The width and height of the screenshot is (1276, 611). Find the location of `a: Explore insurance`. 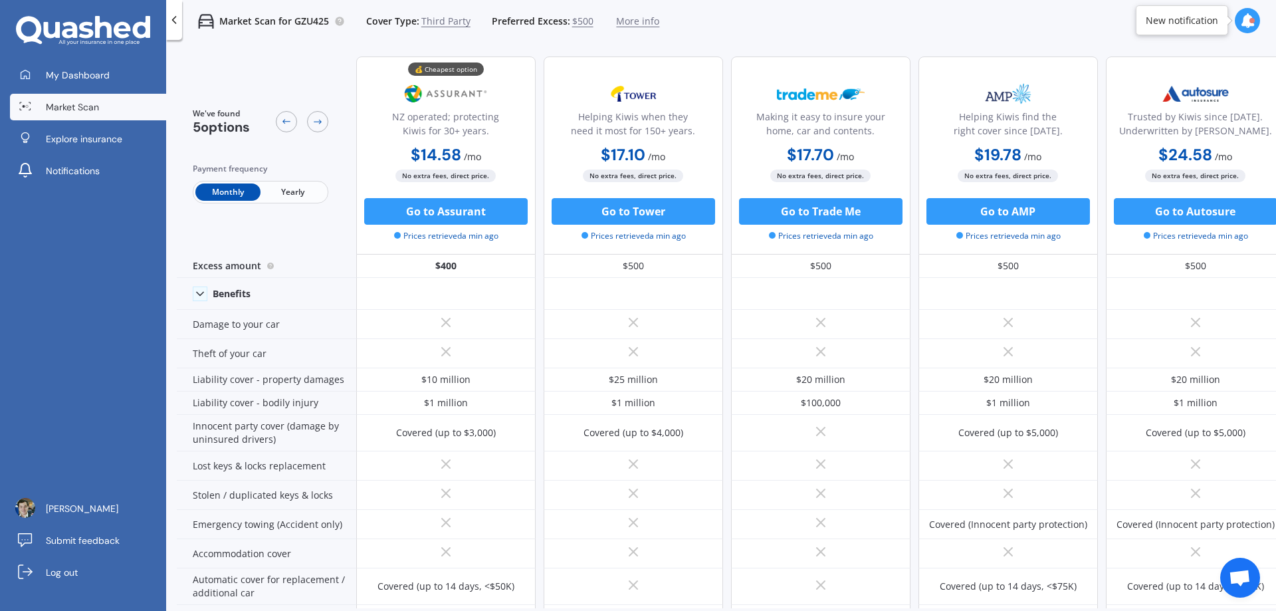

a: Explore insurance is located at coordinates (88, 139).